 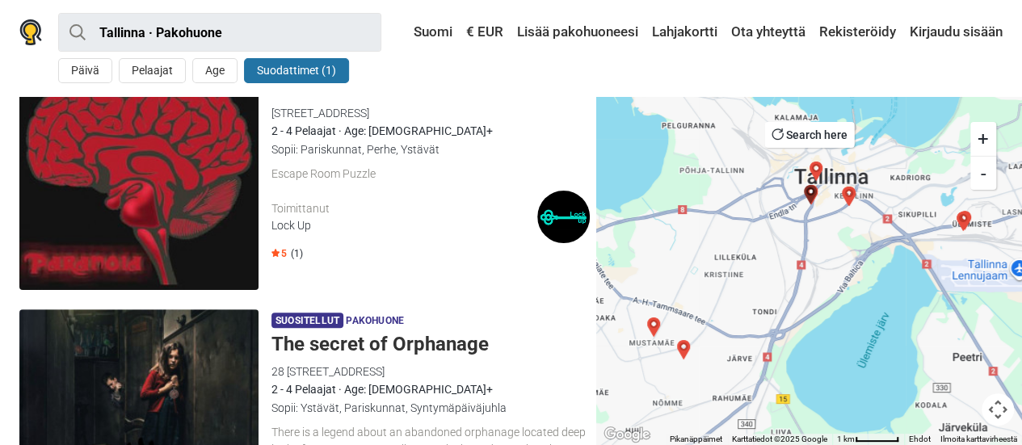 I want to click on button: Search here, so click(x=809, y=135).